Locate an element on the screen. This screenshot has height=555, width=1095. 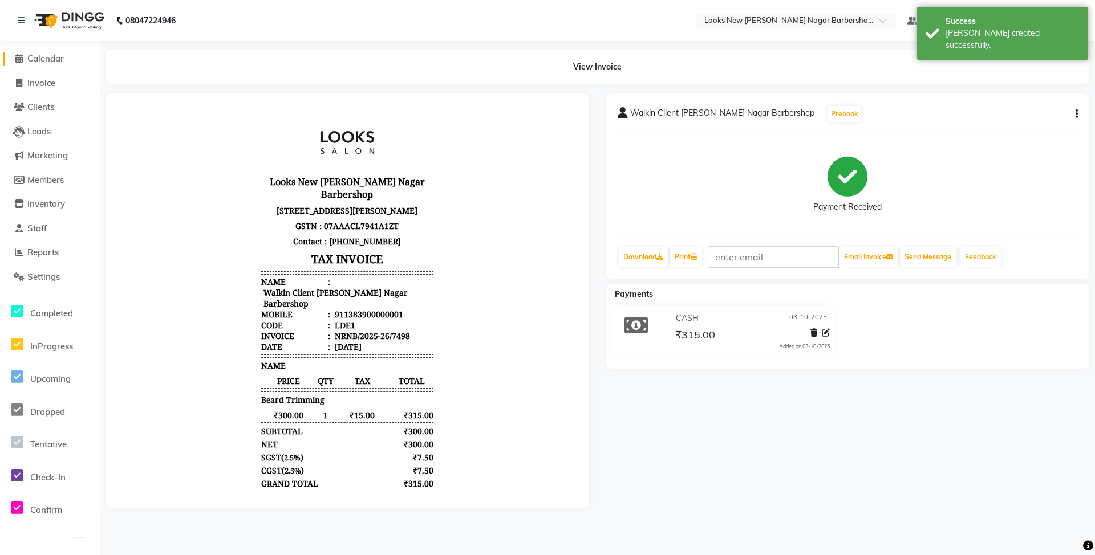
span: Beard Trimming is located at coordinates (176, 295).